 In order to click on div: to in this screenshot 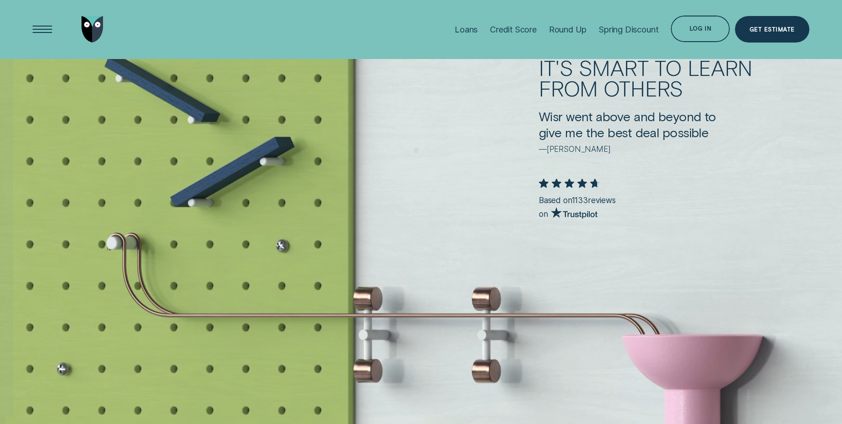, I will do `click(668, 67)`.